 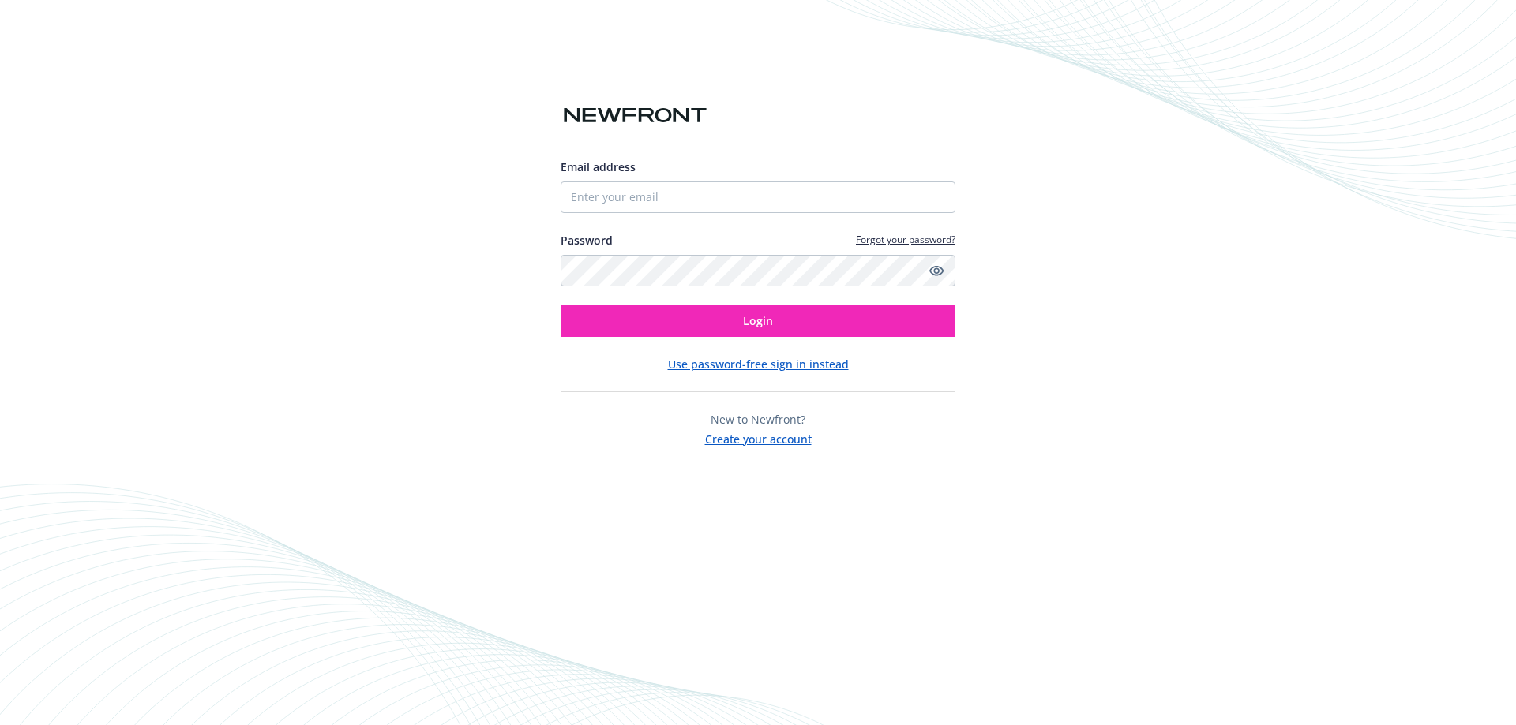 What do you see at coordinates (758, 437) in the screenshot?
I see `button: Create your account` at bounding box center [758, 437].